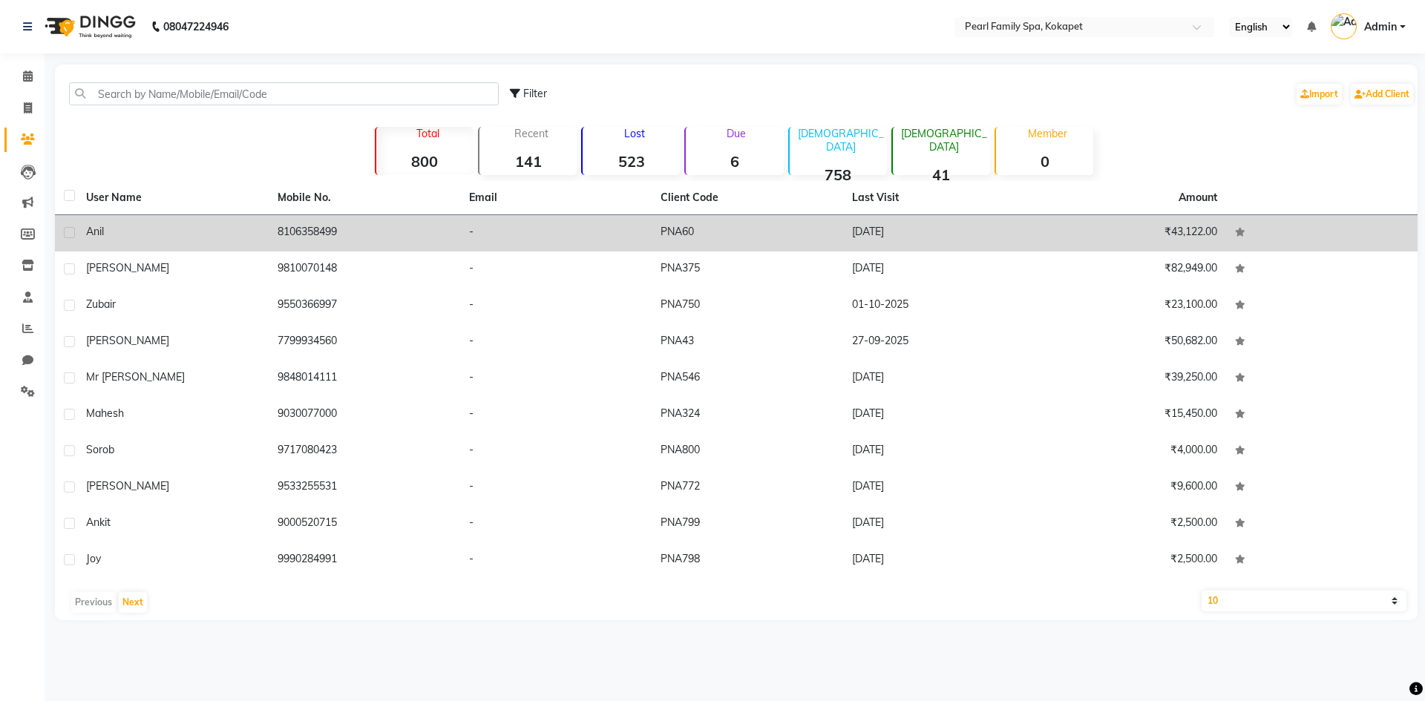  I want to click on td: PNA43, so click(747, 342).